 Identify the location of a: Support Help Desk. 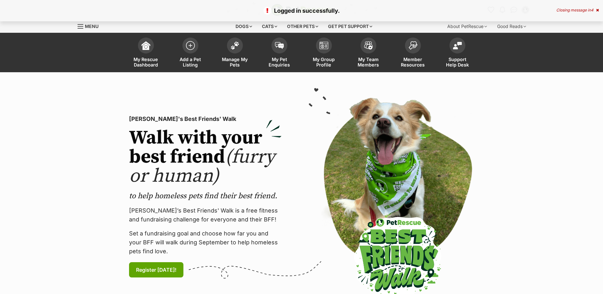
(458, 53).